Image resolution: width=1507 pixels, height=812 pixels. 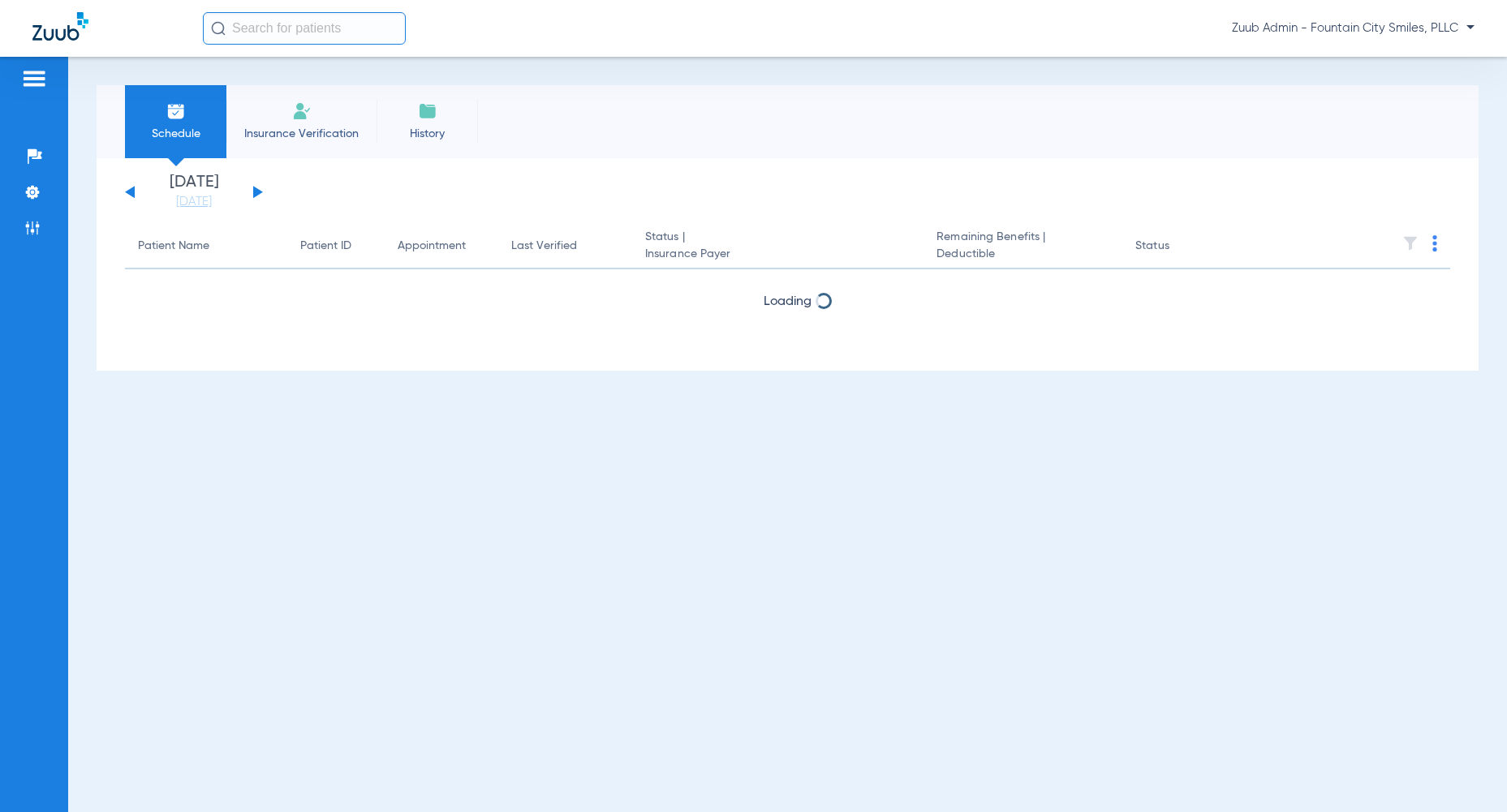 I want to click on th: Status, so click(x=1177, y=247).